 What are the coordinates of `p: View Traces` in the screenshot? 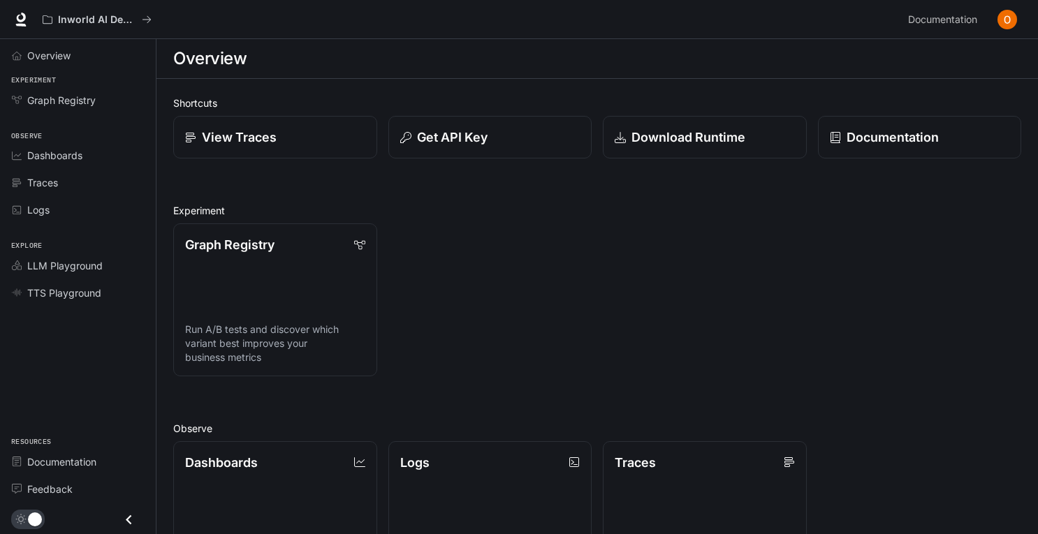 It's located at (239, 137).